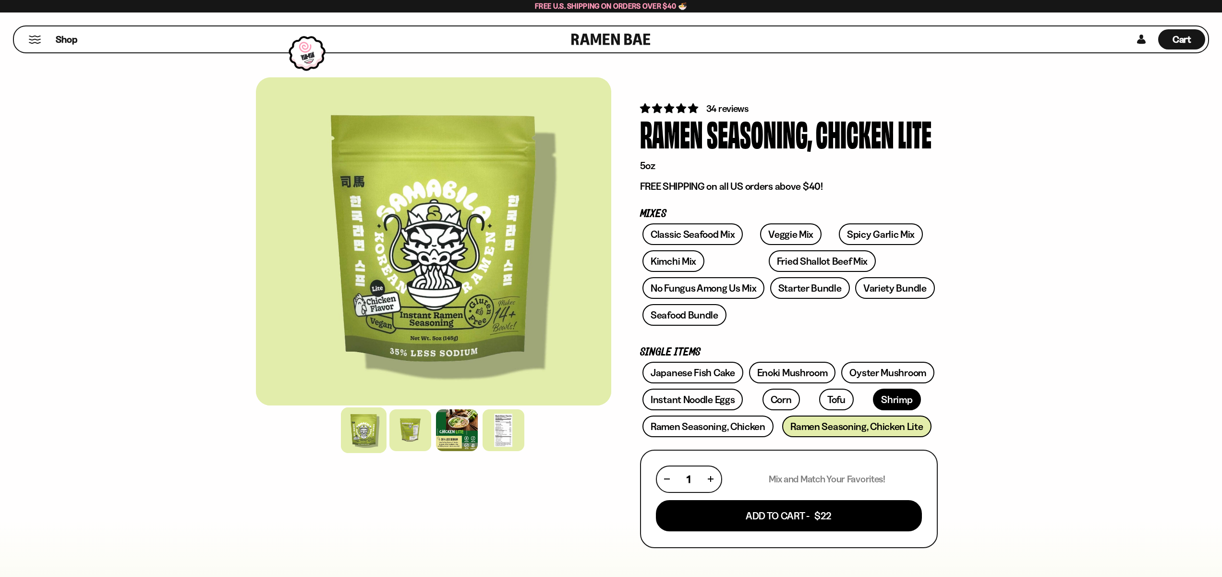 The height and width of the screenshot is (577, 1222). What do you see at coordinates (888, 372) in the screenshot?
I see `a: Oyster Mushroom` at bounding box center [888, 372].